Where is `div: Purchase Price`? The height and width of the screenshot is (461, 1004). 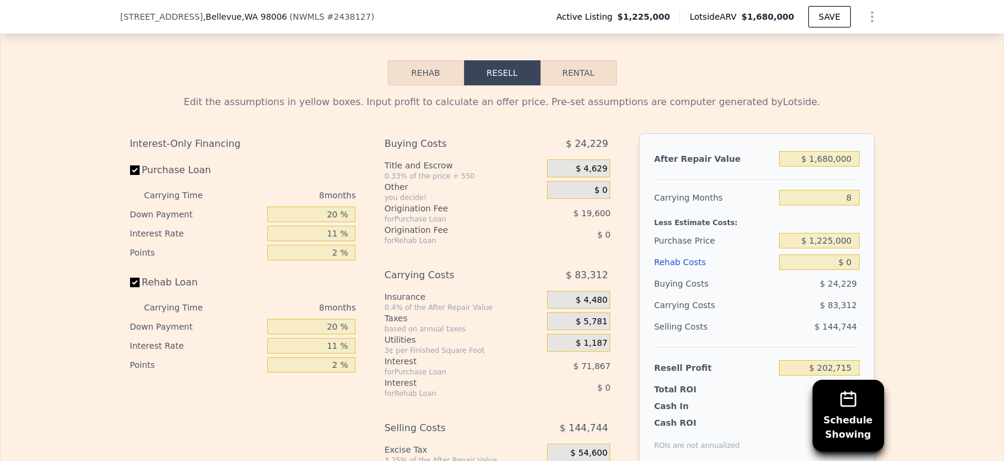 div: Purchase Price is located at coordinates (714, 240).